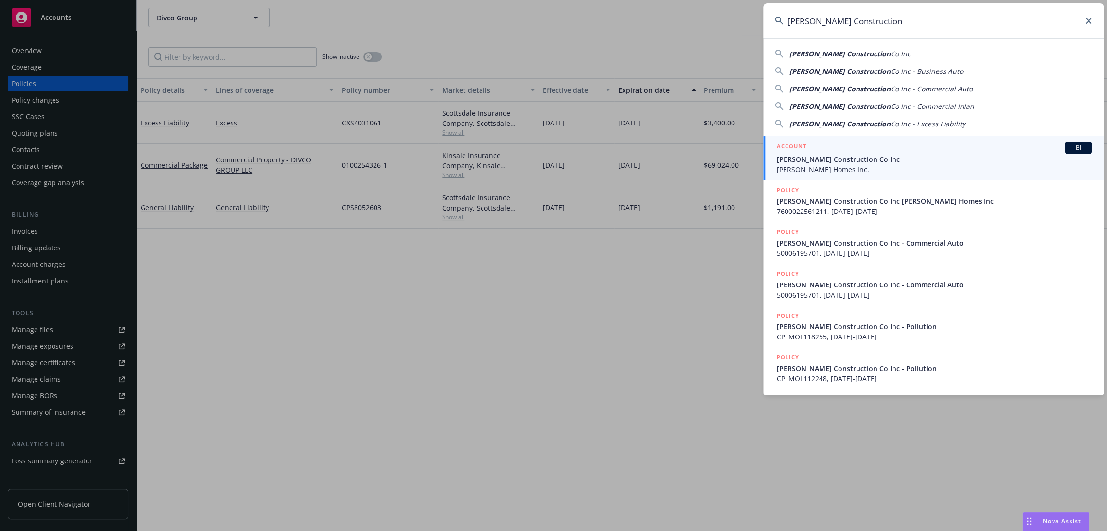 This screenshot has width=1107, height=531. What do you see at coordinates (1029, 521) in the screenshot?
I see `div: Drag to move` at bounding box center [1029, 521].